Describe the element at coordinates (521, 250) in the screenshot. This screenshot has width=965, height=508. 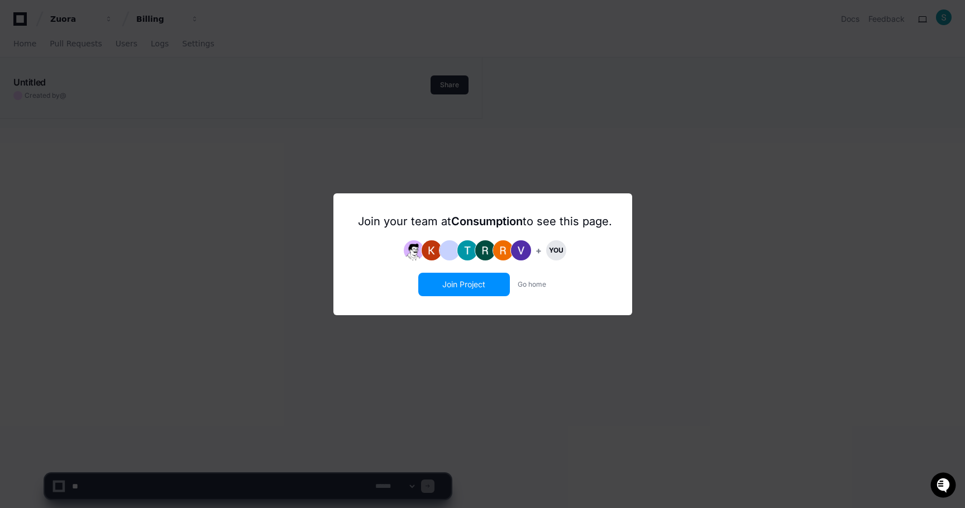
I see `img: ACg8ocL241_0phKJlfSrCFQageoW7eHGzxH7AIccBpFJivKcCpGNhQ=s96-c` at that location.